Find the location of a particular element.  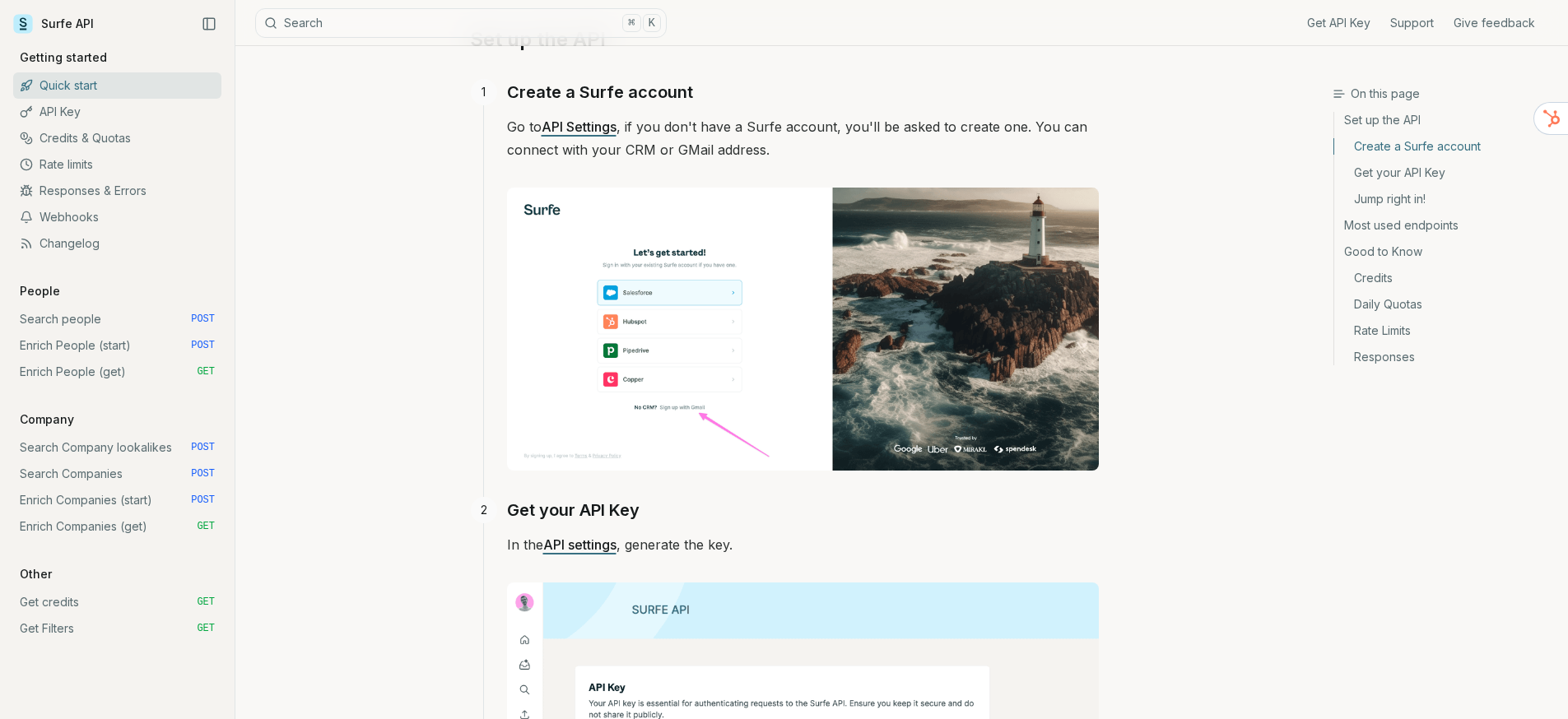

a: Search people POST is located at coordinates (117, 319).